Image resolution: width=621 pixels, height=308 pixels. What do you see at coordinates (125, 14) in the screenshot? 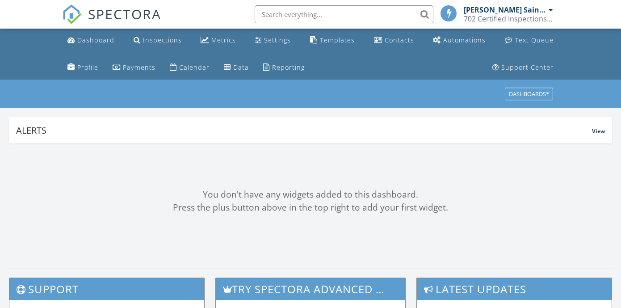
I see `span: SPECTORA` at bounding box center [125, 14].